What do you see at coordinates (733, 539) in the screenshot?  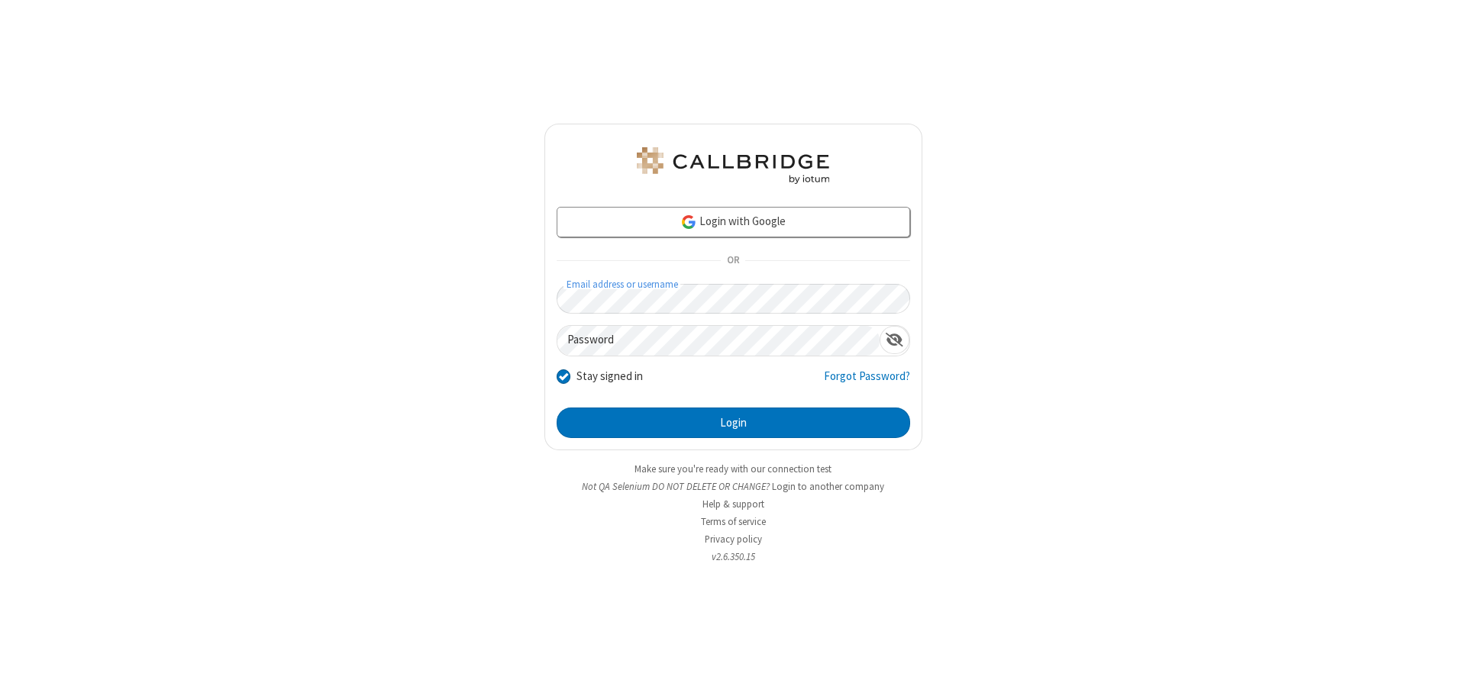 I see `a: Privacy policy` at bounding box center [733, 539].